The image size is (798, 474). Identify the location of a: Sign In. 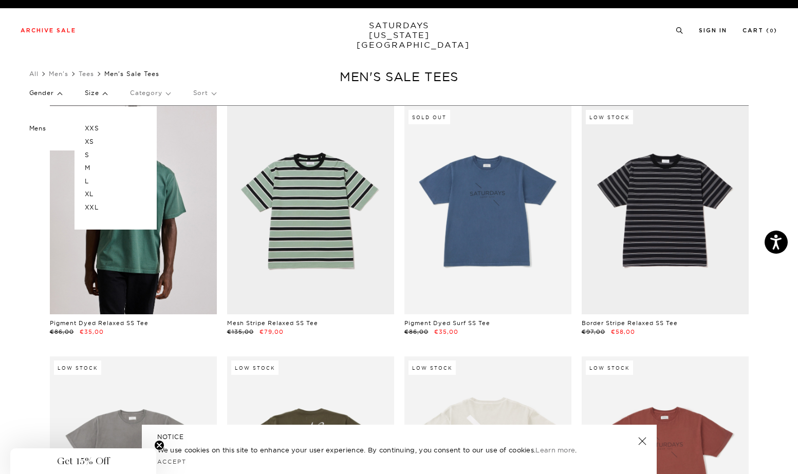
(713, 30).